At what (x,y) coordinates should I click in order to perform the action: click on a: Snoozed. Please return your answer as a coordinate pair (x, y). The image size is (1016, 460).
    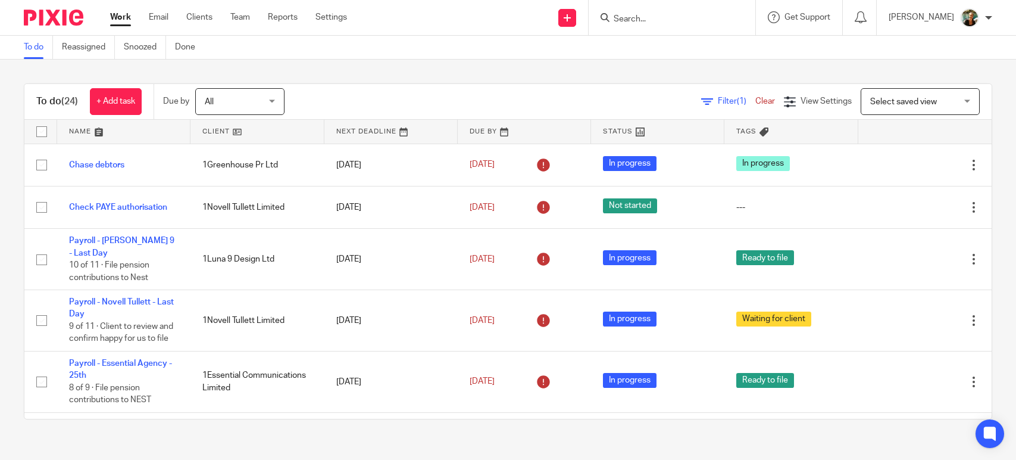
    Looking at the image, I should click on (145, 47).